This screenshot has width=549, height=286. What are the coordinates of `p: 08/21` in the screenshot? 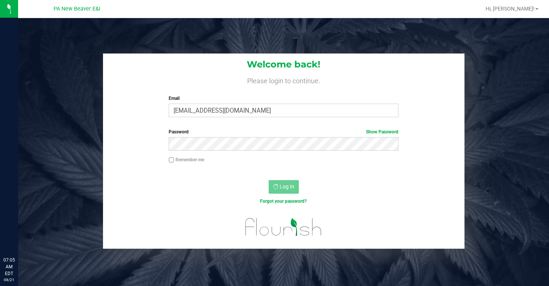 It's located at (9, 280).